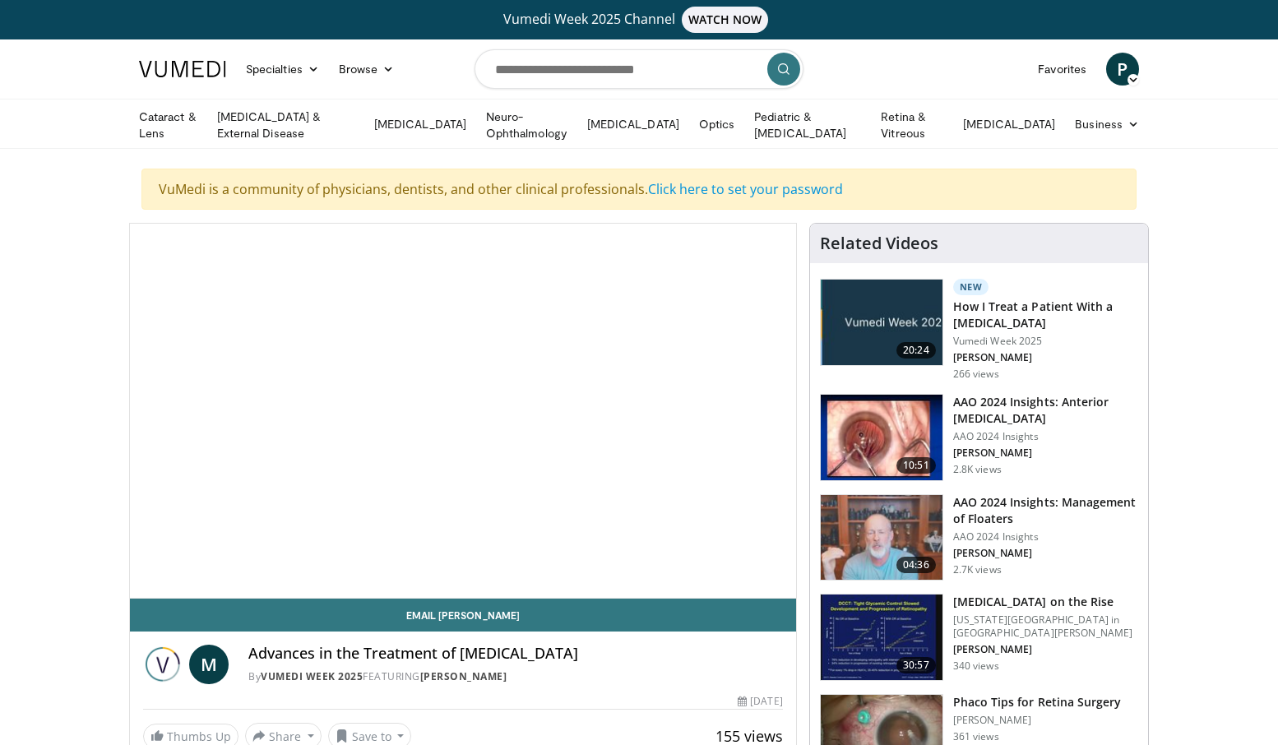 The height and width of the screenshot is (745, 1278). What do you see at coordinates (726, 20) in the screenshot?
I see `span: WATCH NOW` at bounding box center [726, 20].